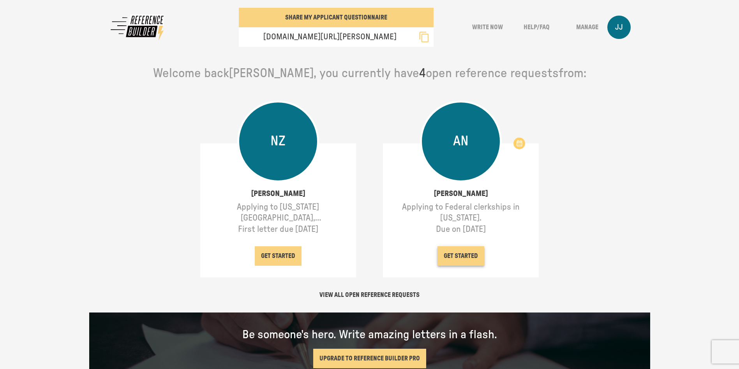  What do you see at coordinates (423, 73) in the screenshot?
I see `span: 4` at bounding box center [423, 73].